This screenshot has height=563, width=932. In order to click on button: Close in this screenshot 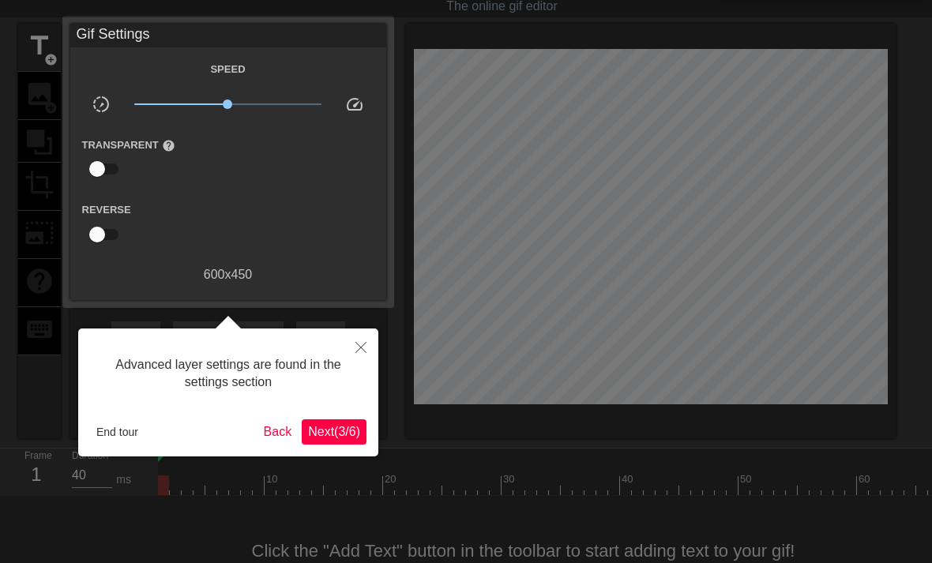, I will do `click(361, 347)`.